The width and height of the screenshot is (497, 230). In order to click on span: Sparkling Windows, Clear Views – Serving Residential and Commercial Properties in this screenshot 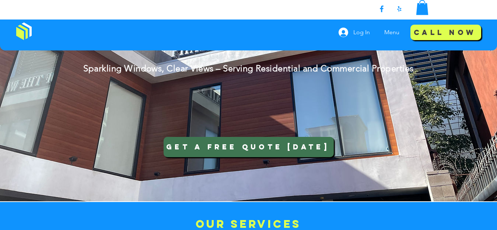, I will do `click(248, 68)`.